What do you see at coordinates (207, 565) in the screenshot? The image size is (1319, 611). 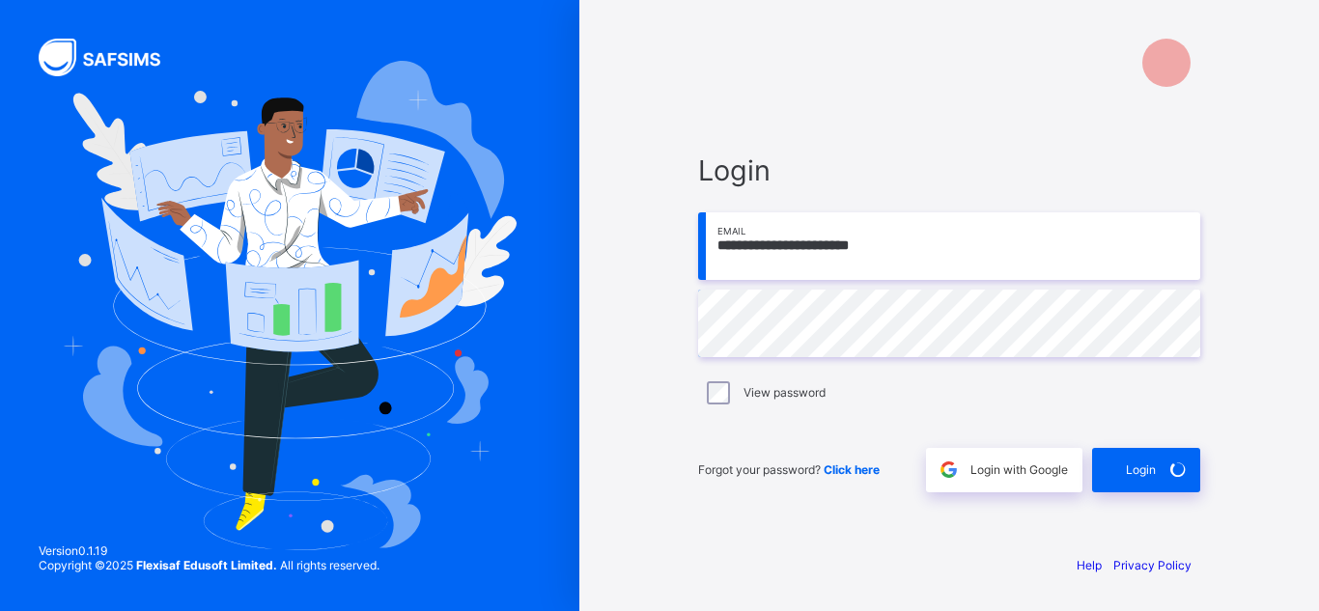 I see `strong: Flexisaf Edusoft Limited.` at bounding box center [207, 565].